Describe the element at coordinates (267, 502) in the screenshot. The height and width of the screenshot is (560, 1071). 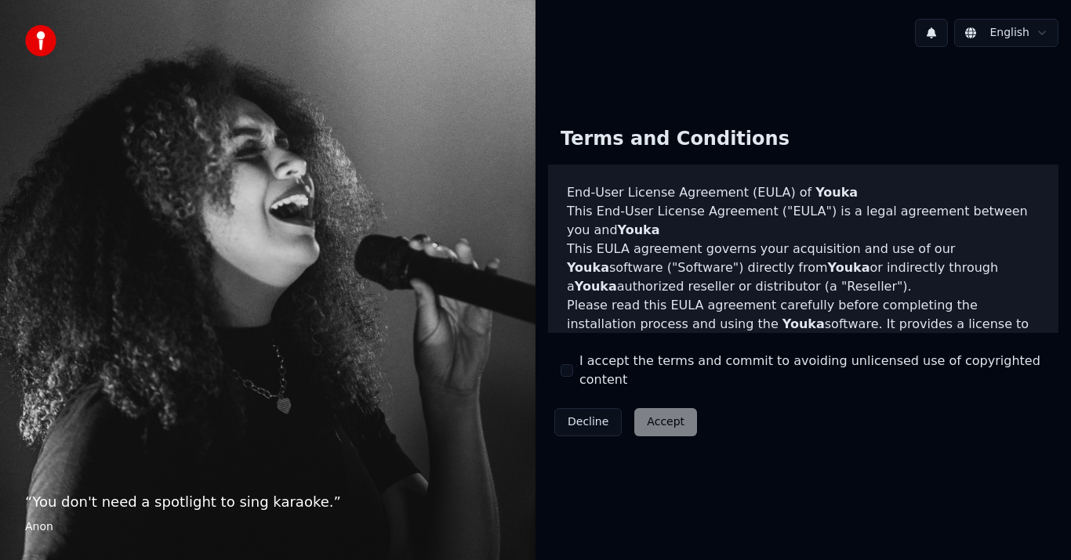
I see `p: “ You don't need a spotlight to sing karaoke. ”` at that location.